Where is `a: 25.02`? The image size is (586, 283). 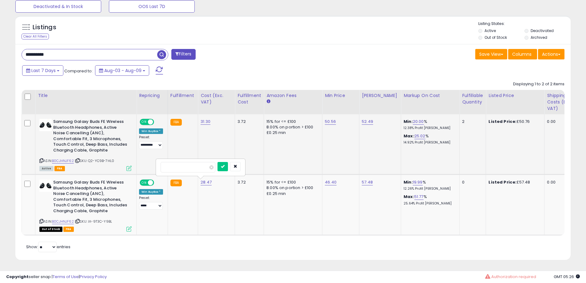
a: 25.02 is located at coordinates (420, 136).